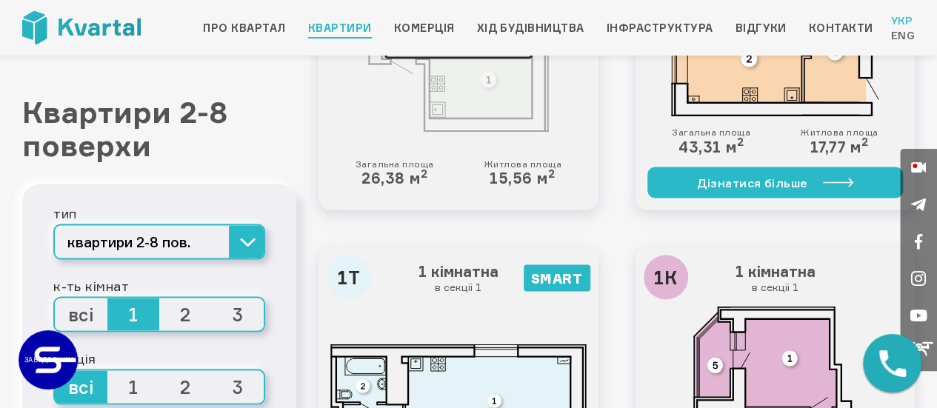 This screenshot has width=937, height=408. Describe the element at coordinates (711, 133) in the screenshot. I see `small: Загальна площа` at that location.